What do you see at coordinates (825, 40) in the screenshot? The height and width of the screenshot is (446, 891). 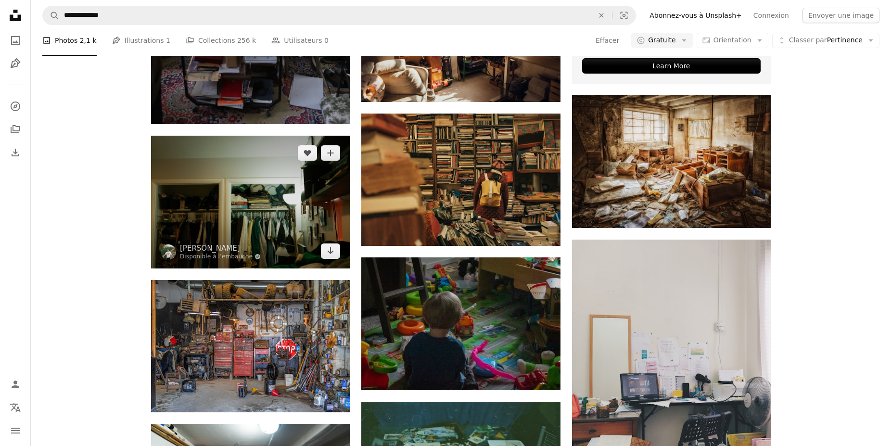 I see `button: Classer parPertinence` at bounding box center [825, 40].